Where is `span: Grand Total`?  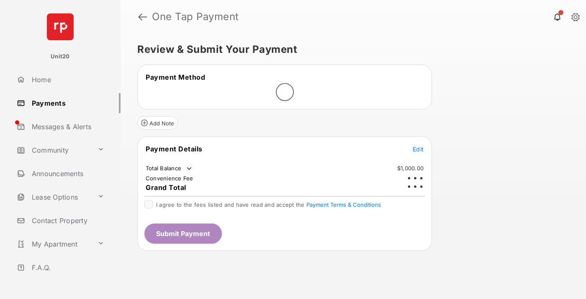 span: Grand Total is located at coordinates (166, 187).